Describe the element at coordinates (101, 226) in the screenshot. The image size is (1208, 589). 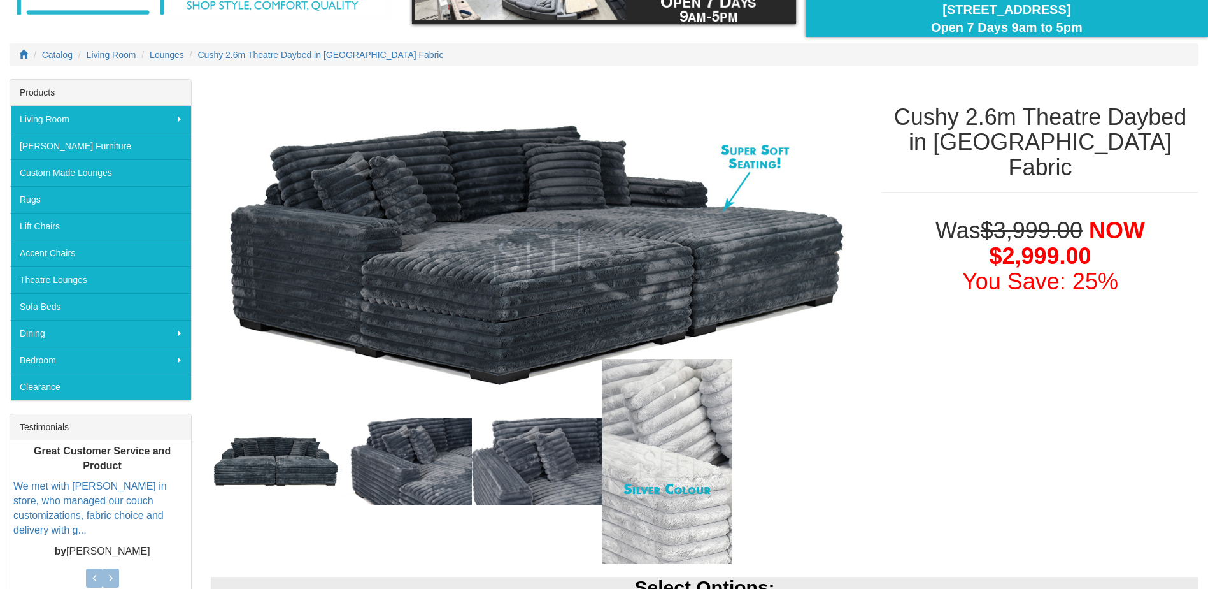
I see `a: Lift Chairs` at that location.